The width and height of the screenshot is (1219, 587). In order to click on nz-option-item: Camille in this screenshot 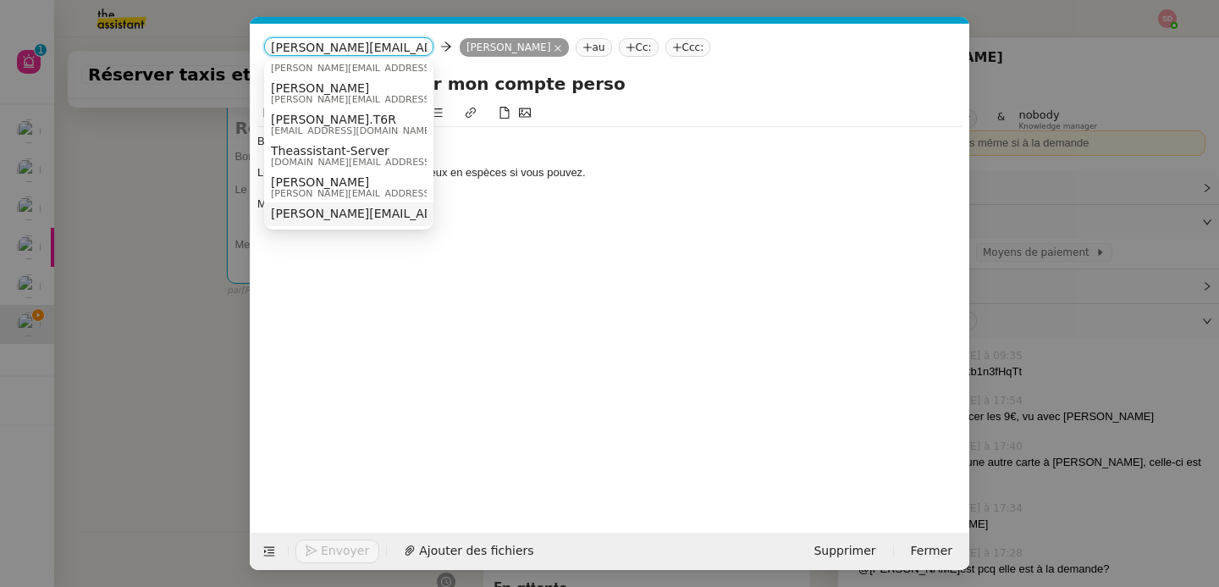, I will do `click(349, 92)`.